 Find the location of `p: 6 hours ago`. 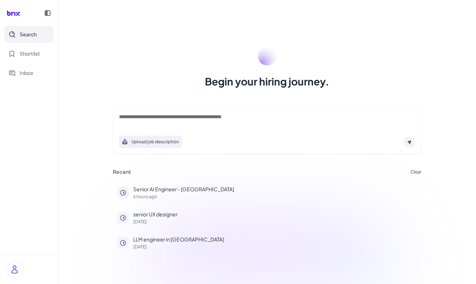

p: 6 hours ago is located at coordinates (275, 197).